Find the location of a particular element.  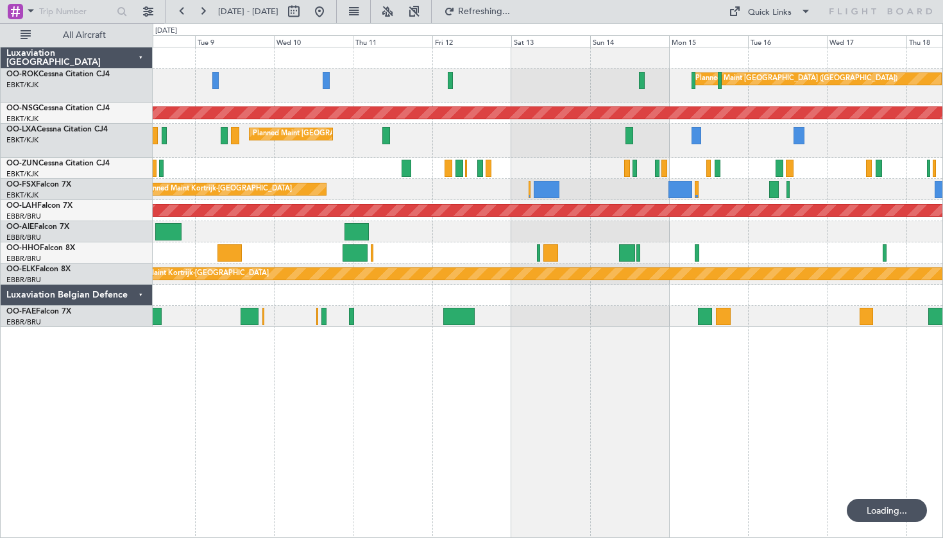

div: Thu 11 is located at coordinates (392, 41).